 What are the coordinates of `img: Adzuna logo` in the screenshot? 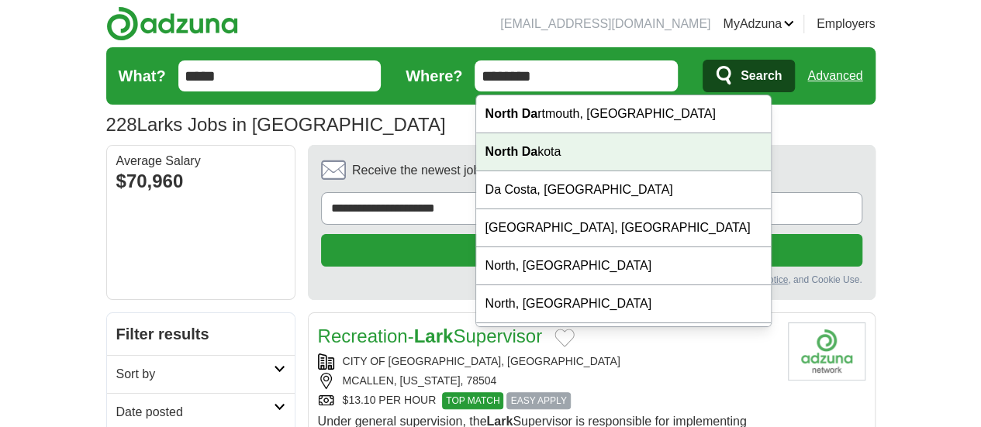 It's located at (172, 23).